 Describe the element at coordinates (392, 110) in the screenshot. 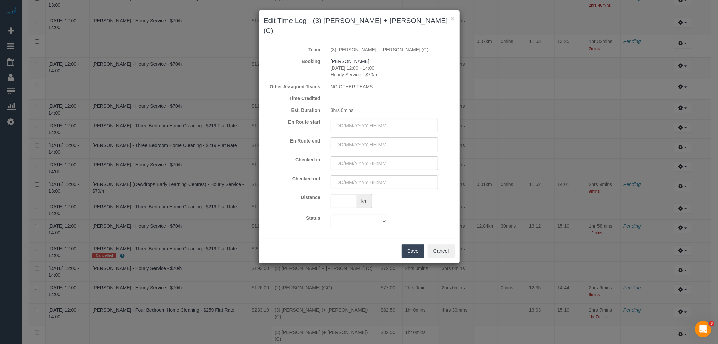

I see `div: 3hrs 0mins` at that location.